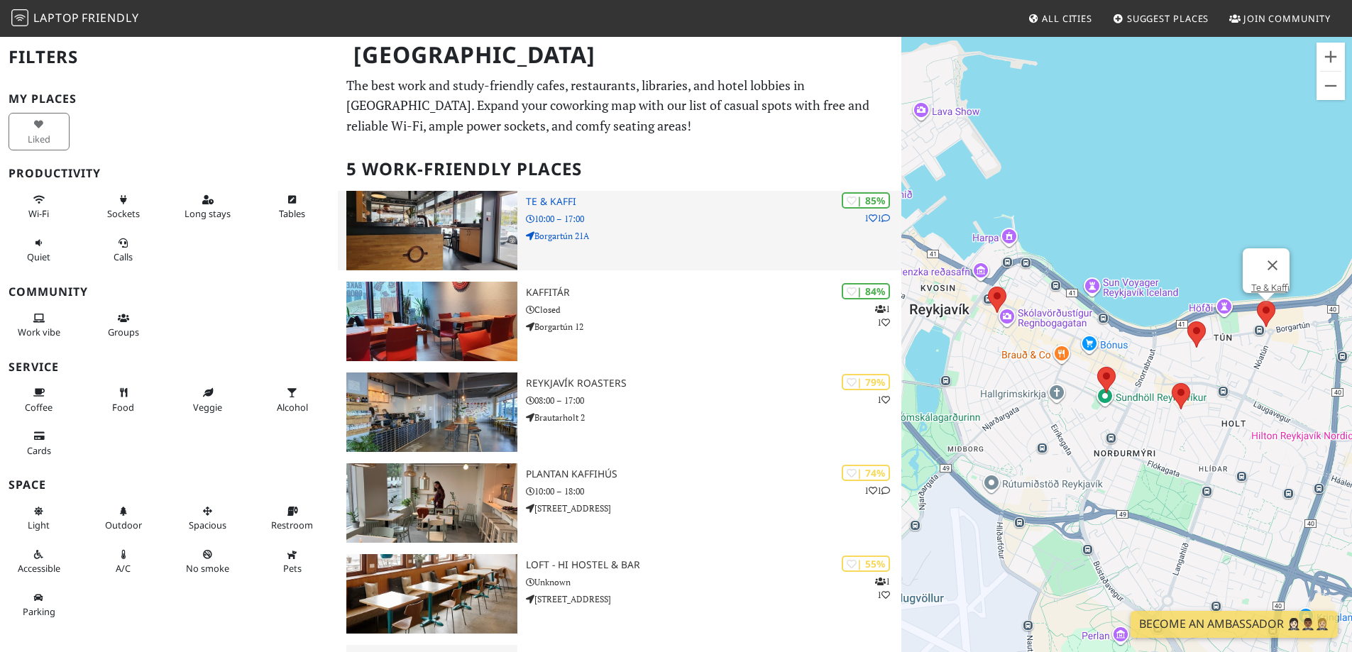 The image size is (1352, 652). Describe the element at coordinates (207, 214) in the screenshot. I see `span: Long stays` at that location.